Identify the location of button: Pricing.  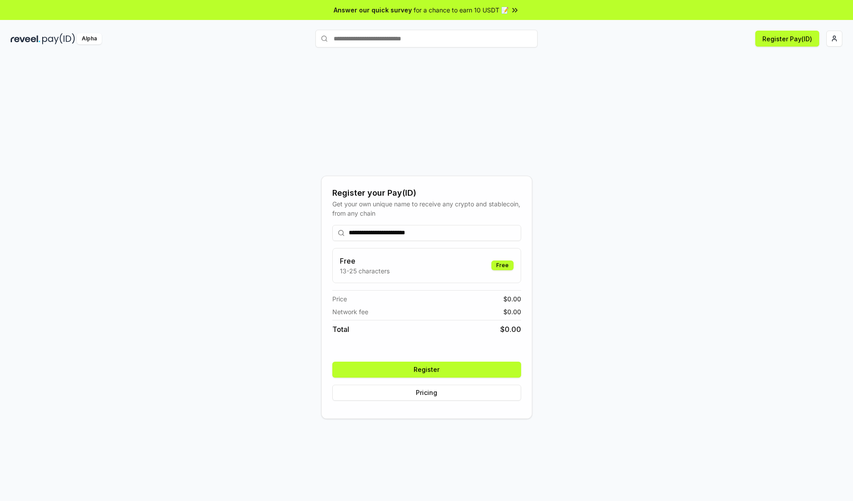
(426, 393).